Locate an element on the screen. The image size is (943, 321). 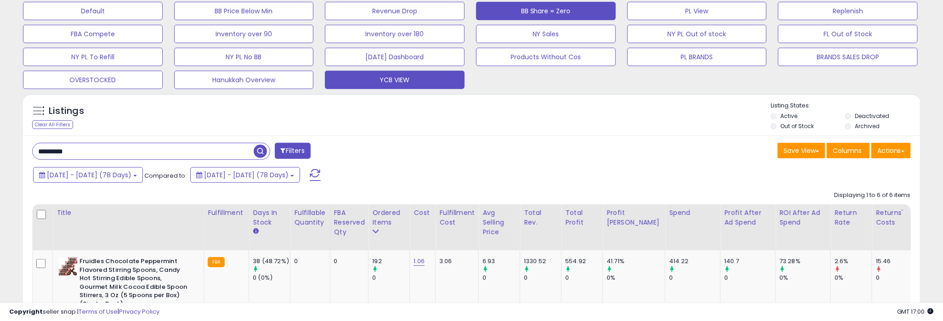
small: FBA is located at coordinates (216, 262).